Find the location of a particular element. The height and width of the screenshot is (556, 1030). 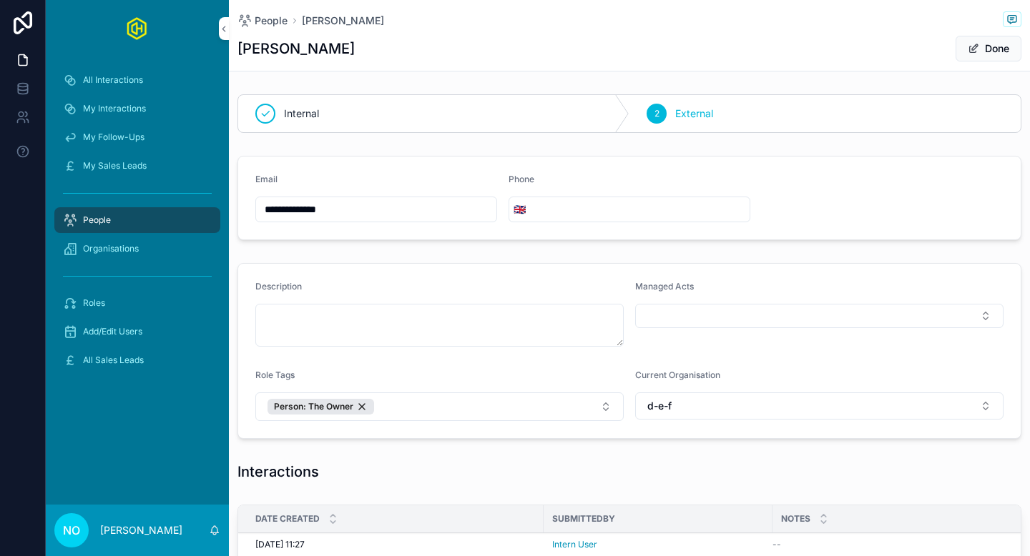

a: Add/Edit Users is located at coordinates (137, 332).